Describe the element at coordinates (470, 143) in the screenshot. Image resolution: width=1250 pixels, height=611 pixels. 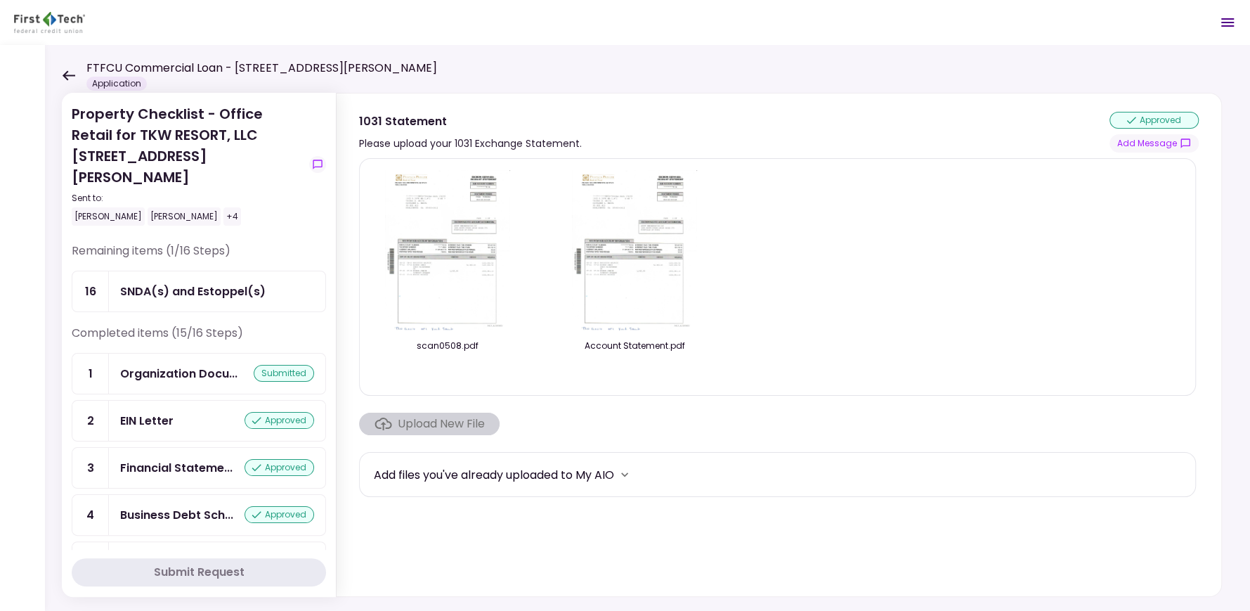
I see `div: Please upload your 1031 Exchange Statement.` at that location.